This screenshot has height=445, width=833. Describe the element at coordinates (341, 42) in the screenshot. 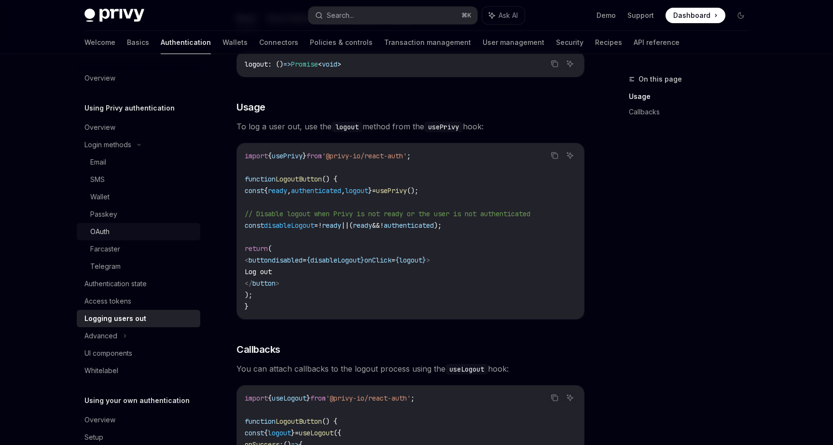

I see `a: Policies & controls` at that location.